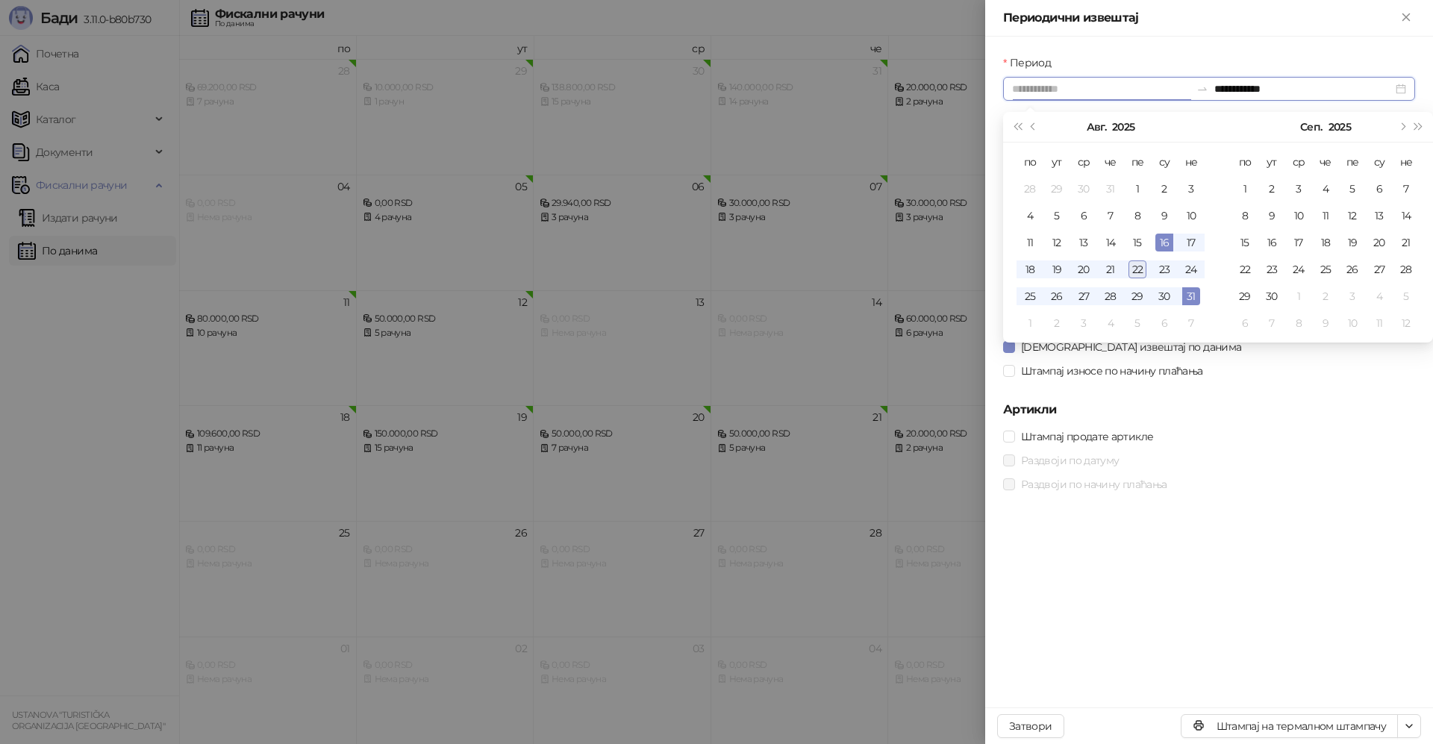 Image resolution: width=1433 pixels, height=744 pixels. I want to click on span: to, so click(1202, 89).